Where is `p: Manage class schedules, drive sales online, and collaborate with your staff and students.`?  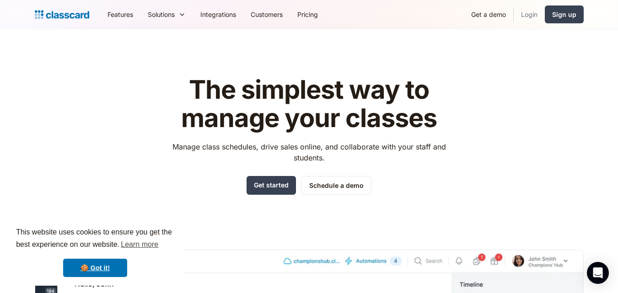 p: Manage class schedules, drive sales online, and collaborate with your staff and students. is located at coordinates (309, 152).